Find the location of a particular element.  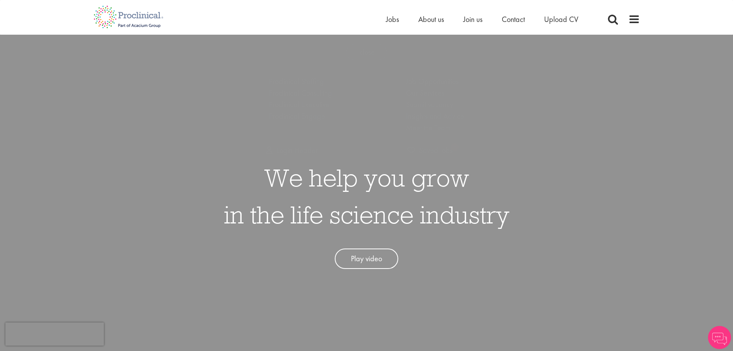

img: Chatbot is located at coordinates (720, 337).